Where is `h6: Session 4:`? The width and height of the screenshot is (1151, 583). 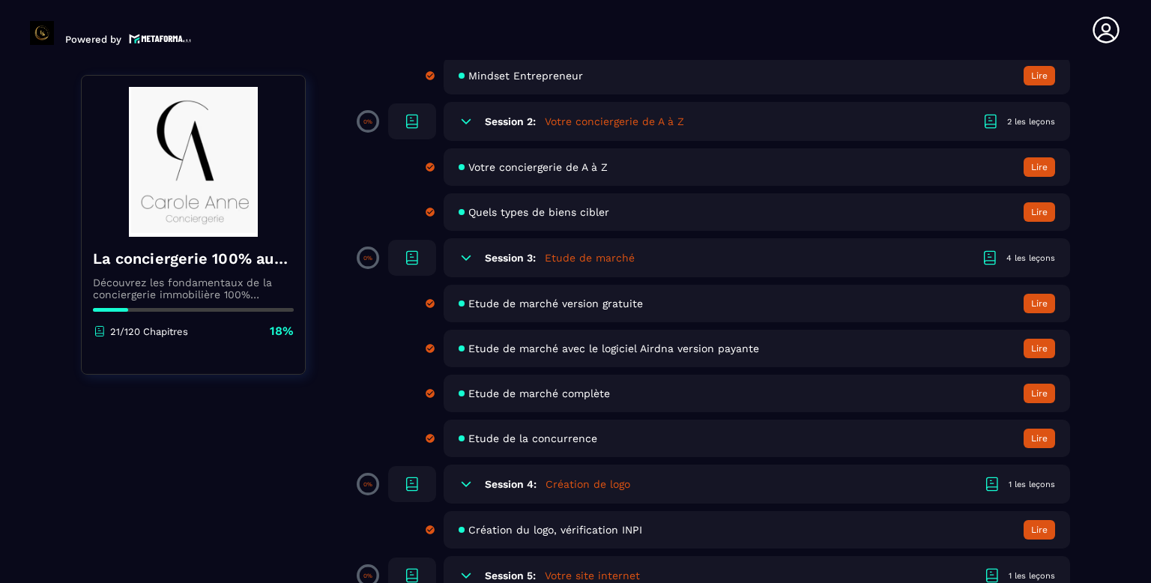
h6: Session 4: is located at coordinates (510, 484).